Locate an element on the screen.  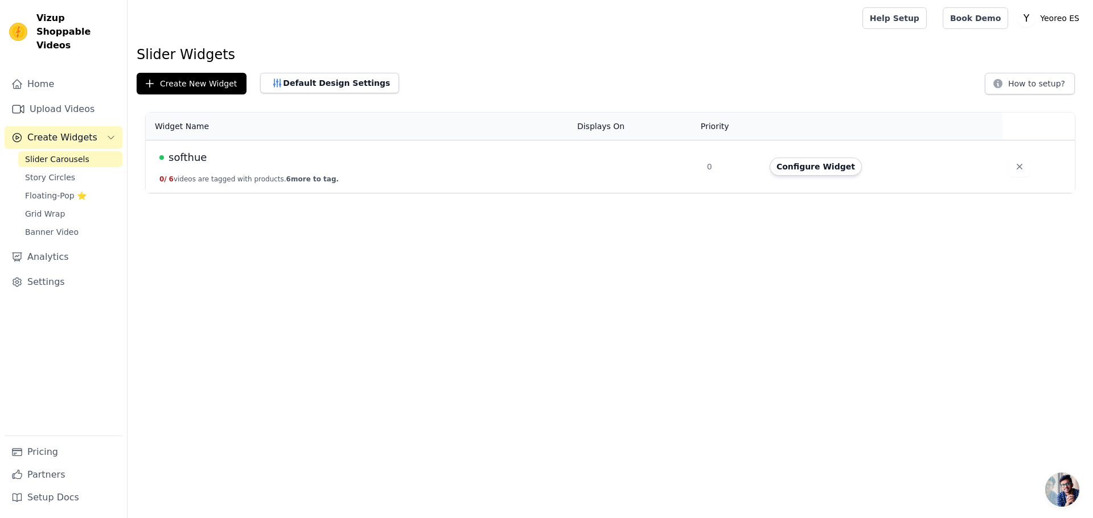
span: Slider Carousels is located at coordinates (57, 159).